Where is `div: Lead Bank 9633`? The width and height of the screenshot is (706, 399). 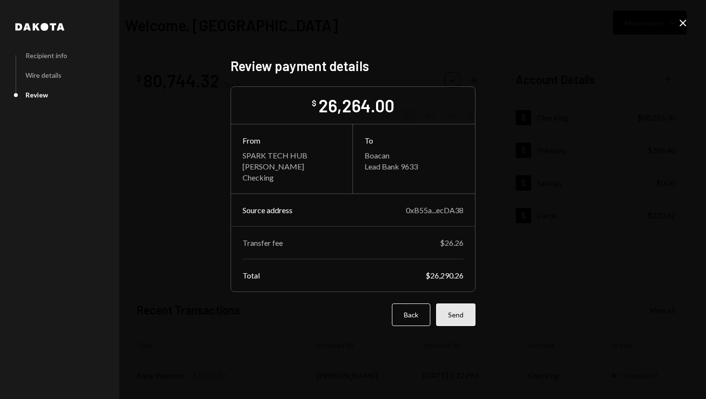 div: Lead Bank 9633 is located at coordinates (414, 166).